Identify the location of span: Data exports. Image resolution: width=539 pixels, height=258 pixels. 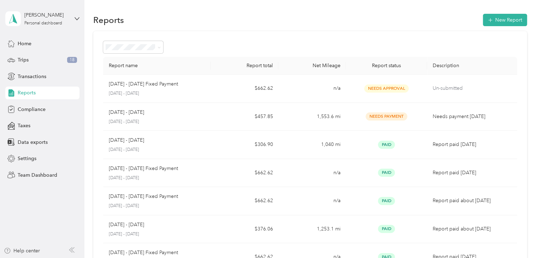
(32, 142).